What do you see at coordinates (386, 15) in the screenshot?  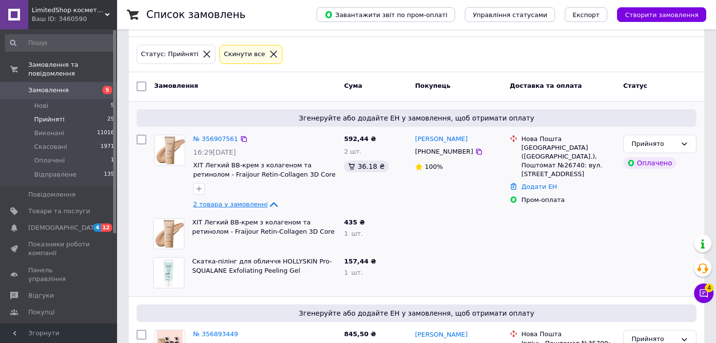 I see `span: Завантажити звіт по пром-оплаті` at bounding box center [386, 15].